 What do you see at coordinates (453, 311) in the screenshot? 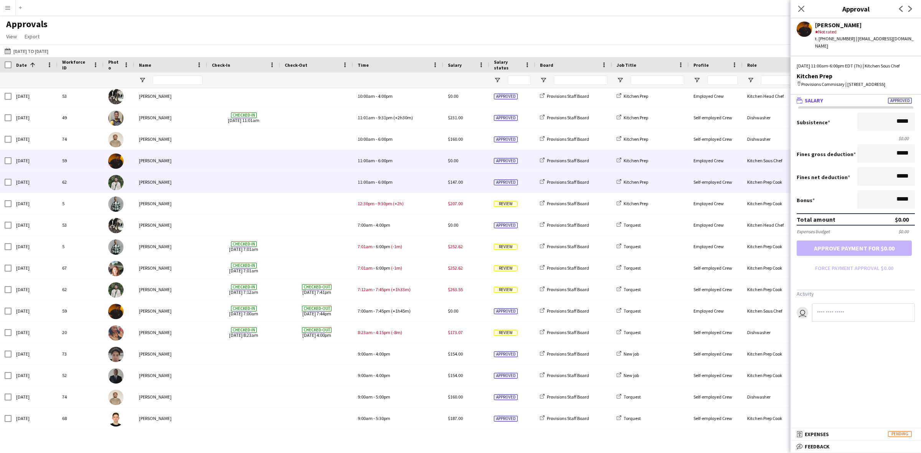
I see `span: $0.00` at bounding box center [453, 311].